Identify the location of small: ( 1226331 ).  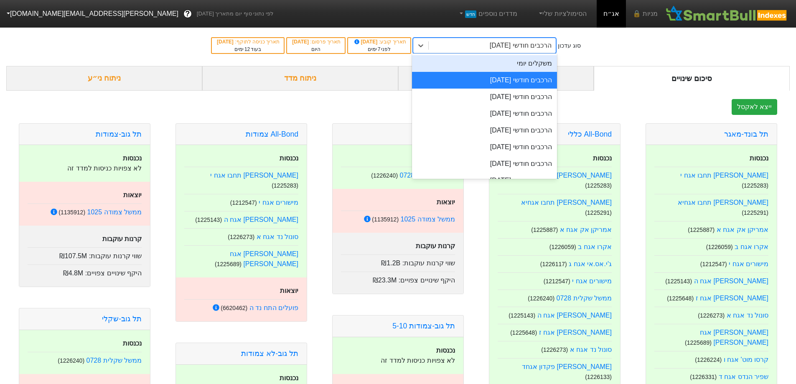
(703, 377).